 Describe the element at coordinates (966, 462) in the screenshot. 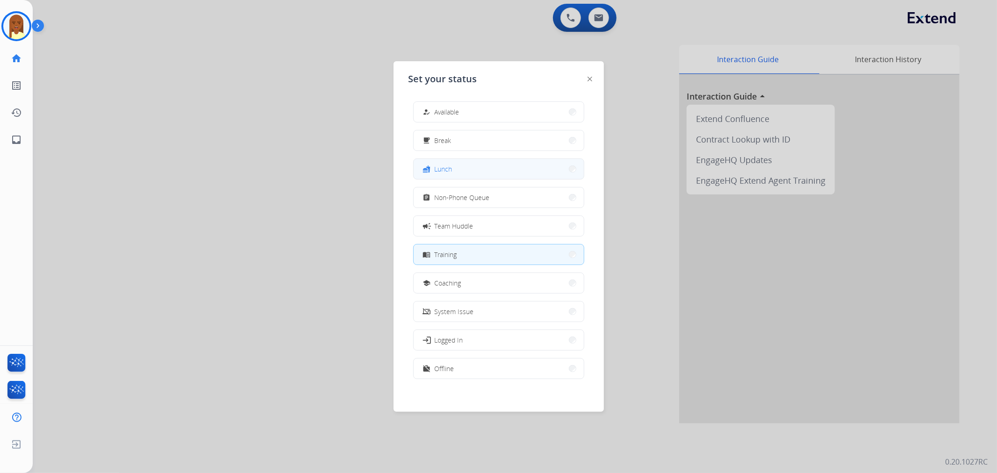

I see `p: 0.20.1027RC` at that location.